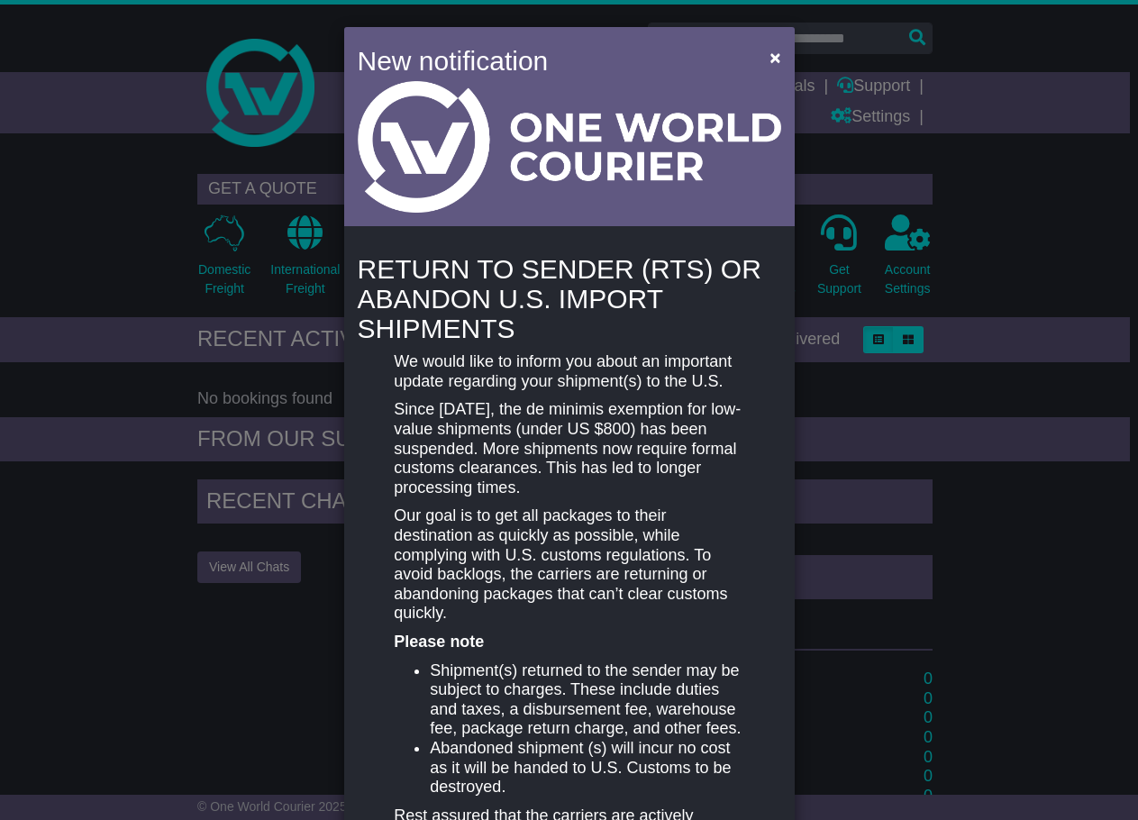 The image size is (1138, 820). Describe the element at coordinates (586, 767) in the screenshot. I see `li: Abandoned shipment (s) will incur no cost as it will be handed to U.S. Customs to be destroyed.` at that location.